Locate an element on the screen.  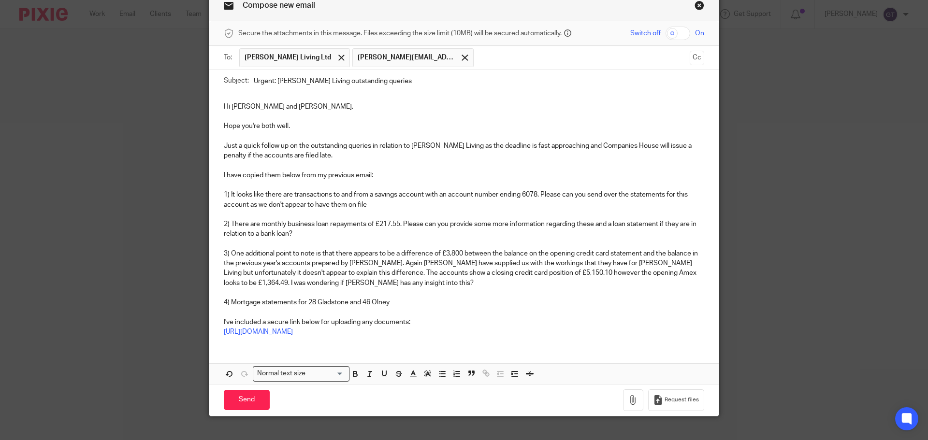
button: Cc is located at coordinates (697, 58).